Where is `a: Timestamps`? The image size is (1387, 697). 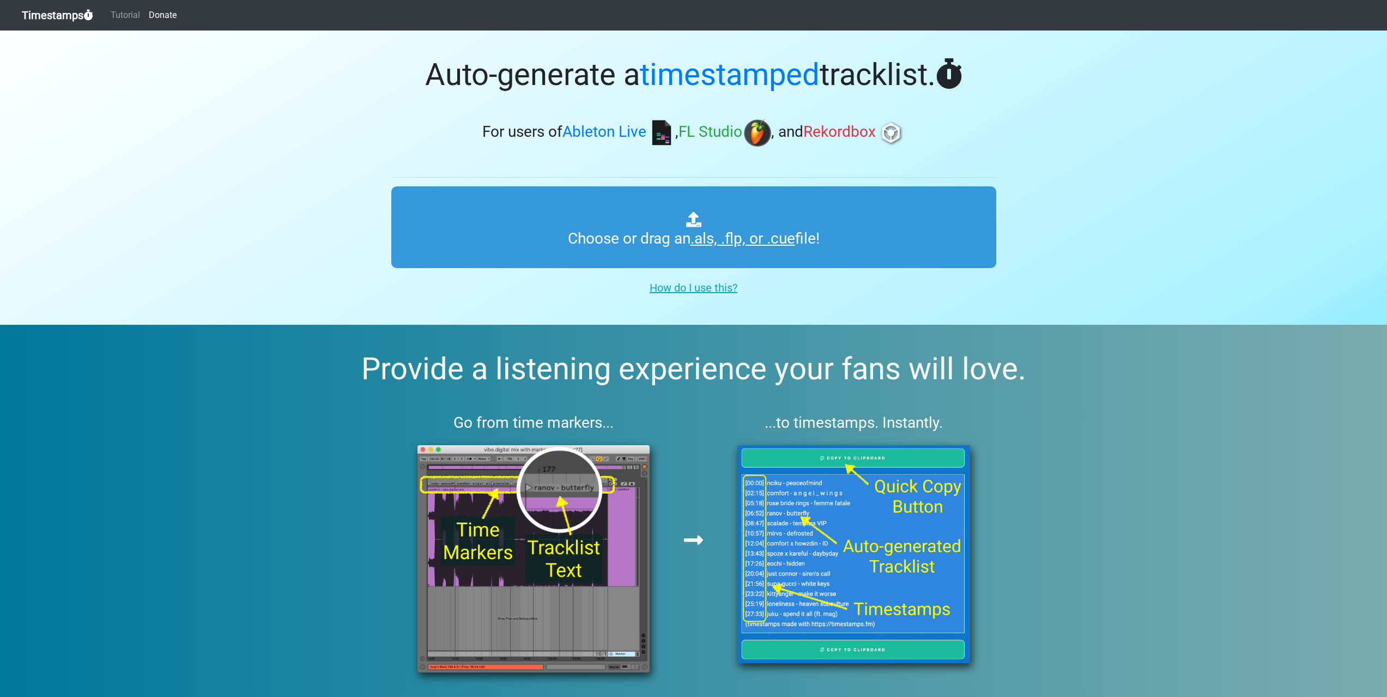
a: Timestamps is located at coordinates (57, 15).